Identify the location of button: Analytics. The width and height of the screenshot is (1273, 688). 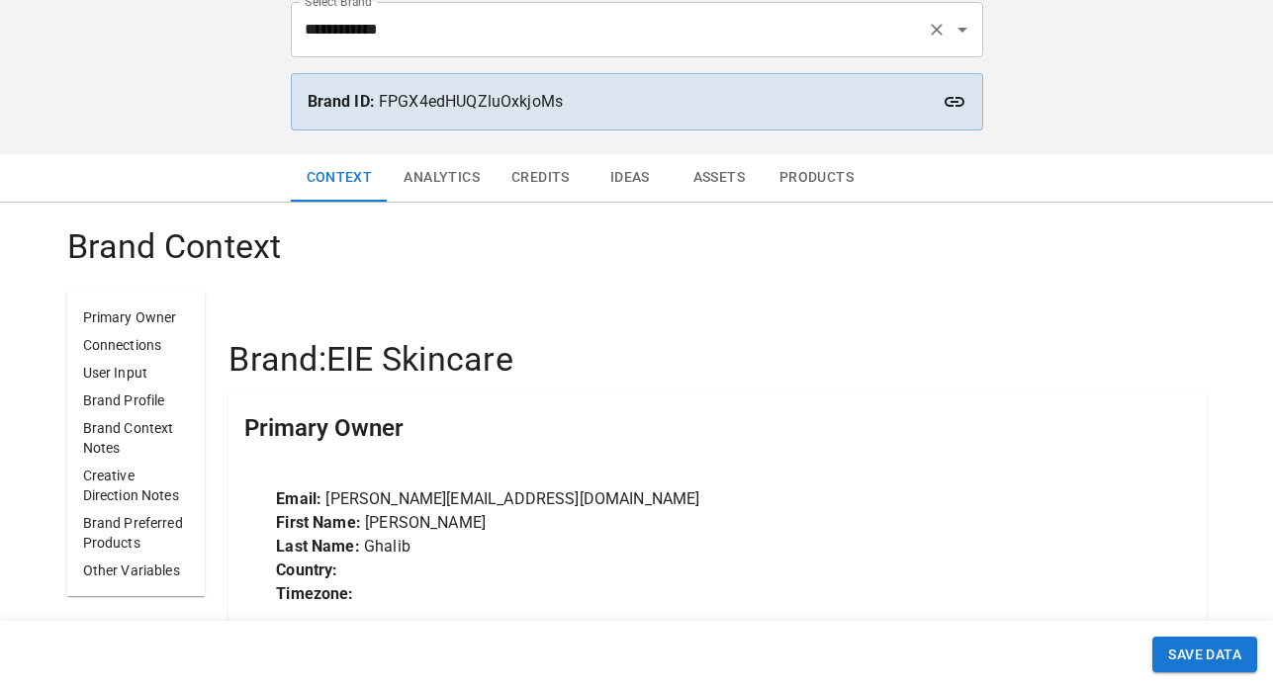
(441, 178).